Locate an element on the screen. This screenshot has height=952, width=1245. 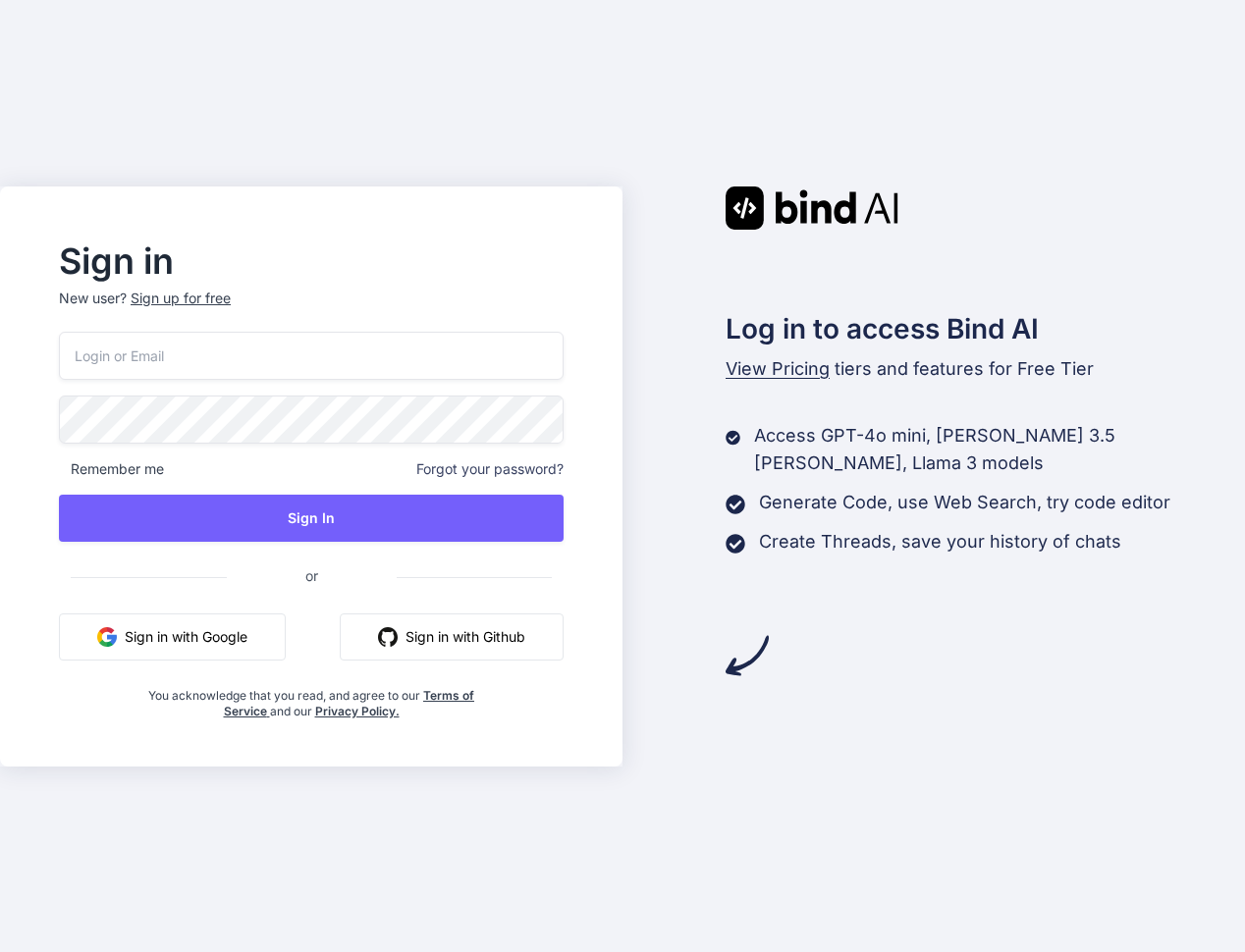
h2: Sign in is located at coordinates (311, 261).